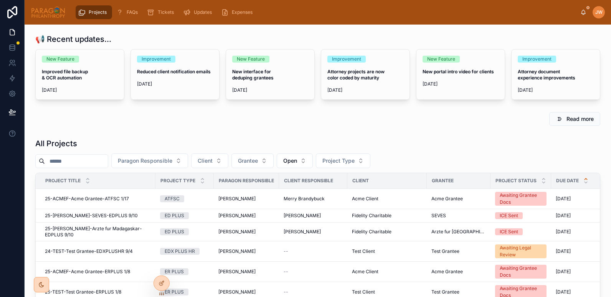 This screenshot has height=297, width=611. I want to click on a: FAQs, so click(128, 12).